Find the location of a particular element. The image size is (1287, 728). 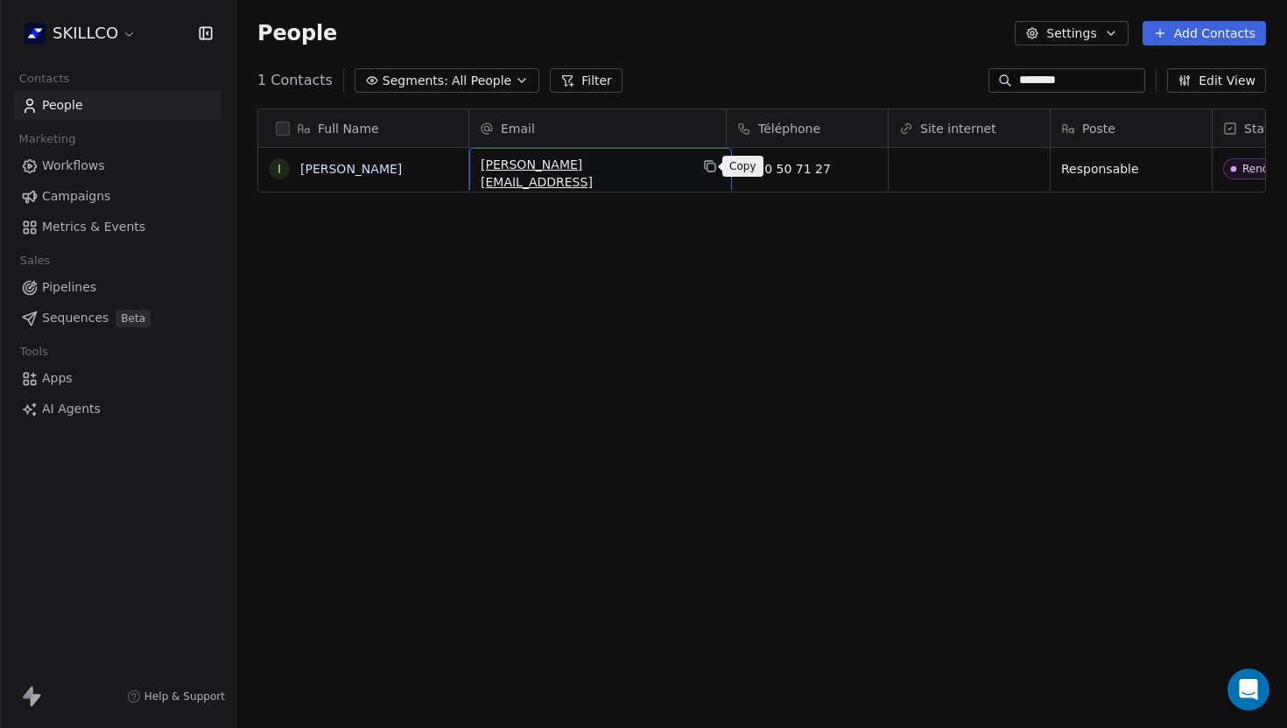

a: Workflows is located at coordinates (117, 165).